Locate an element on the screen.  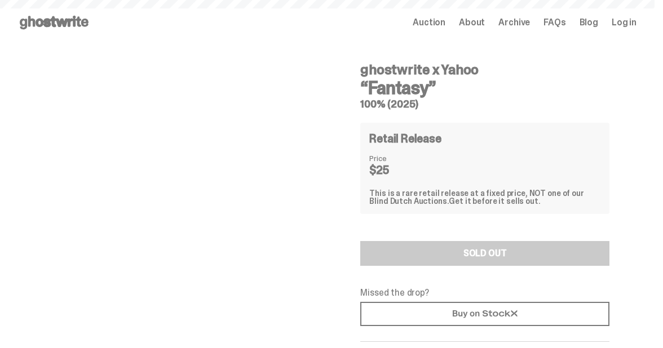
span: FAQs is located at coordinates (554, 23).